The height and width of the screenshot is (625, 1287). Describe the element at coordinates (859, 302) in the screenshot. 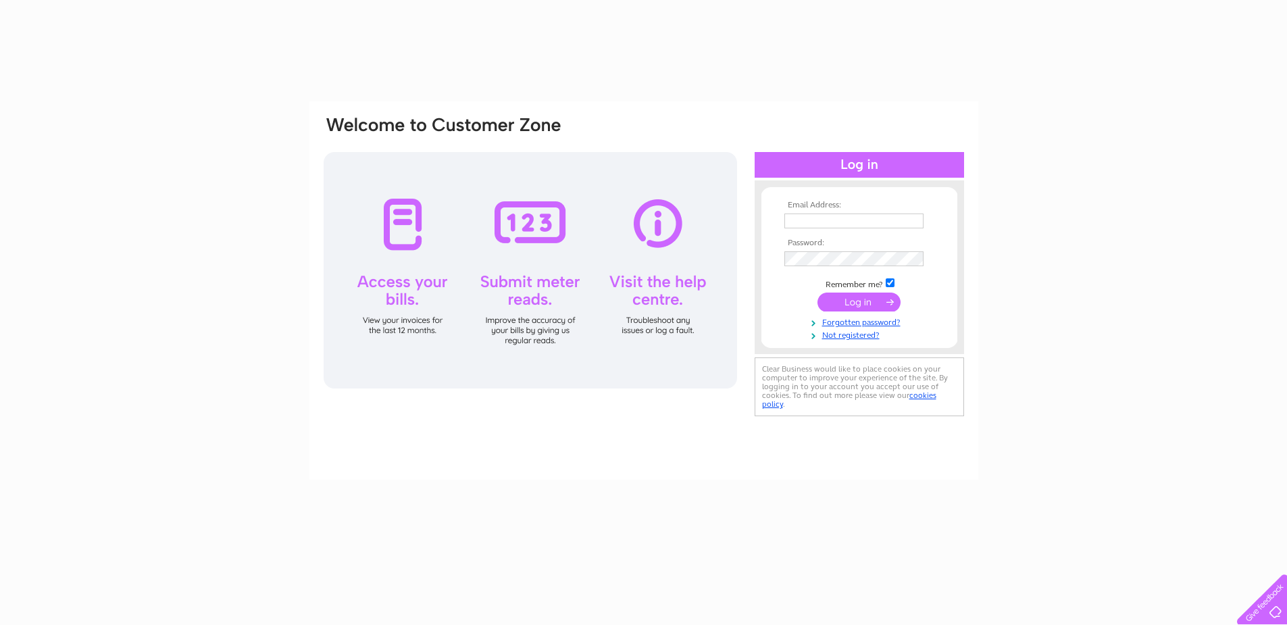

I see `input: Submit` at that location.